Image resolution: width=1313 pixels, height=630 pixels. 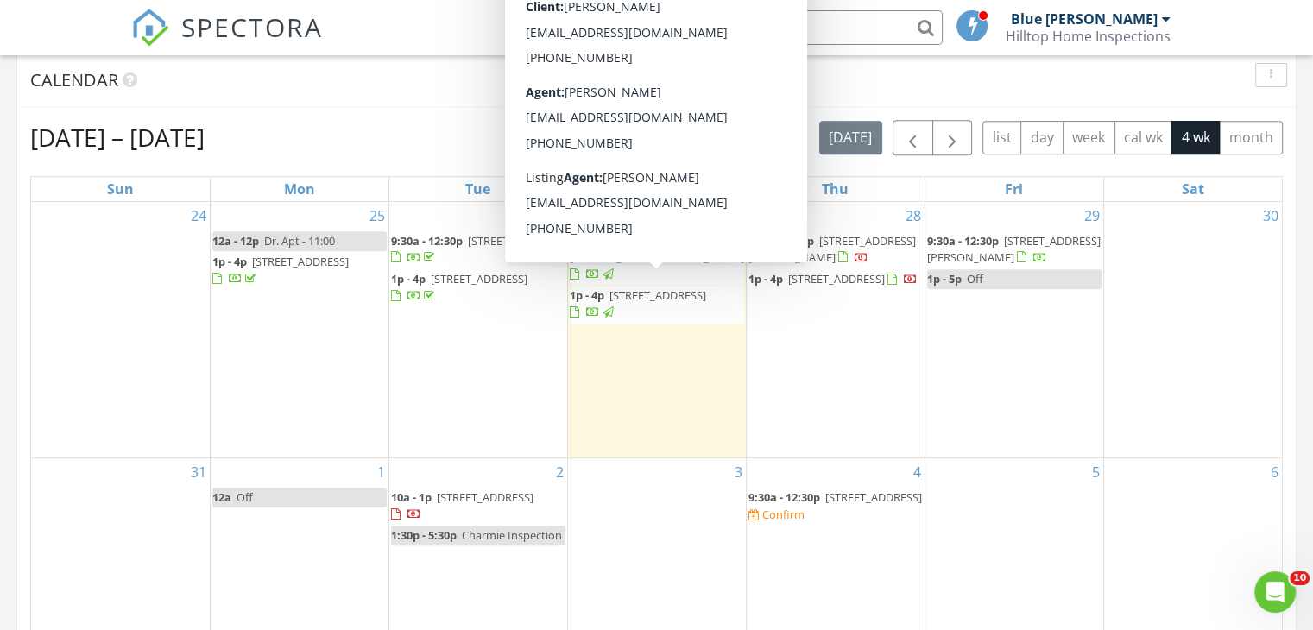 I want to click on a: Go to August 29, 2025, so click(x=1092, y=216).